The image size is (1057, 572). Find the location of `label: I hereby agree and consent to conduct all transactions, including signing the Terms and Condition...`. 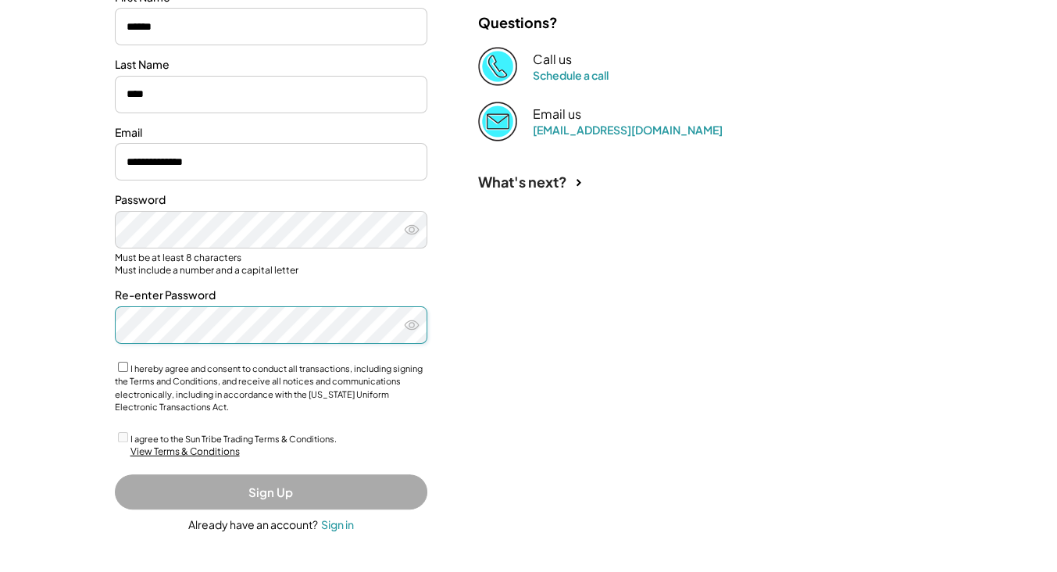

label: I hereby agree and consent to conduct all transactions, including signing the Terms and Condition... is located at coordinates (269, 387).